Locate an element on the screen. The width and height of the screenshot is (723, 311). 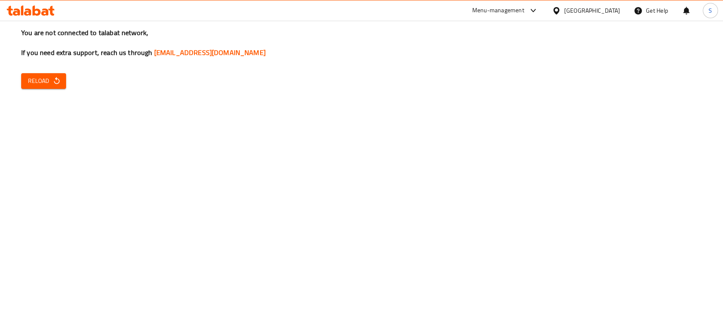
div: Menu-management is located at coordinates (498, 11).